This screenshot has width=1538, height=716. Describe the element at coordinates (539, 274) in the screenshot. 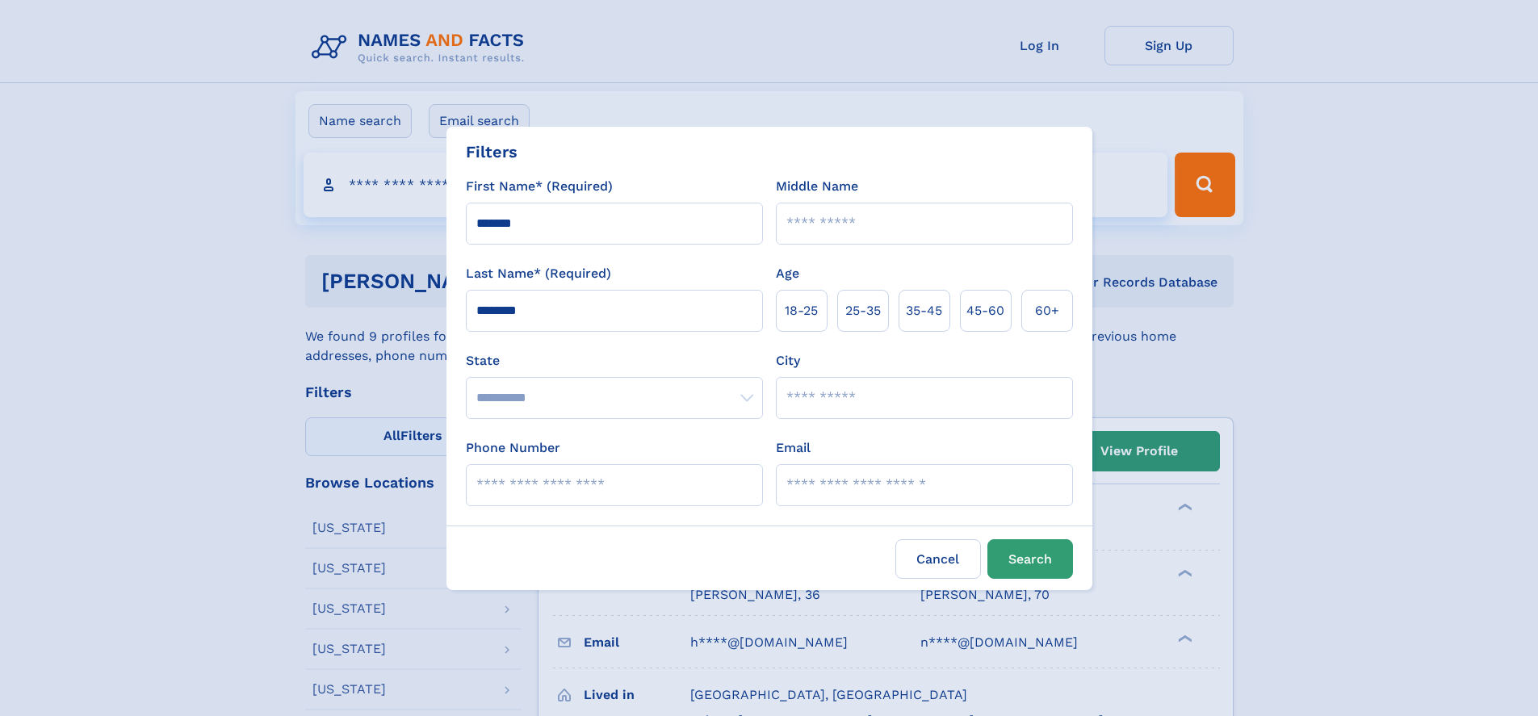

I see `label: Last Name* (Required)` at that location.